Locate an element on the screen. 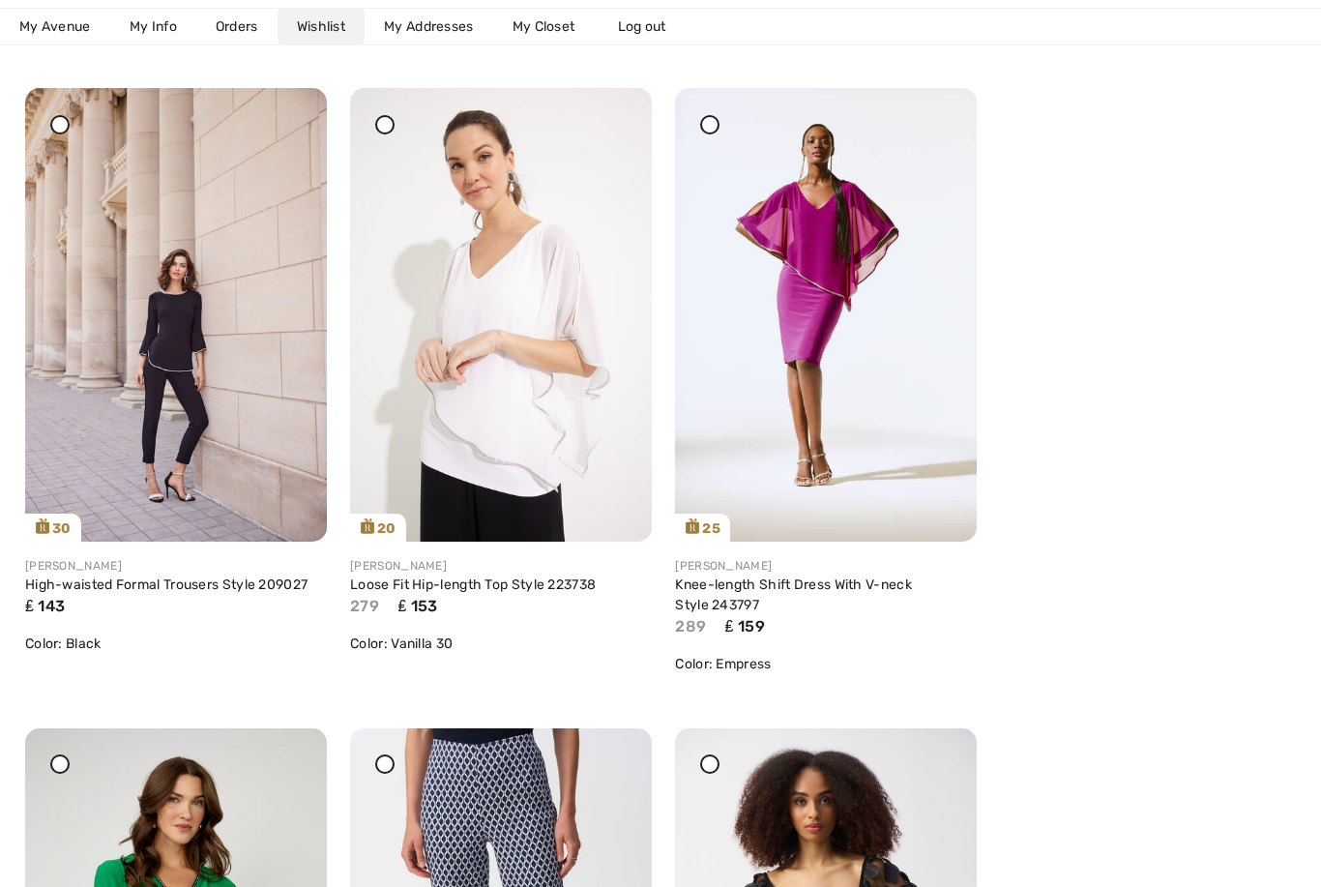 This screenshot has width=1321, height=887. span: 289 is located at coordinates (691, 626).